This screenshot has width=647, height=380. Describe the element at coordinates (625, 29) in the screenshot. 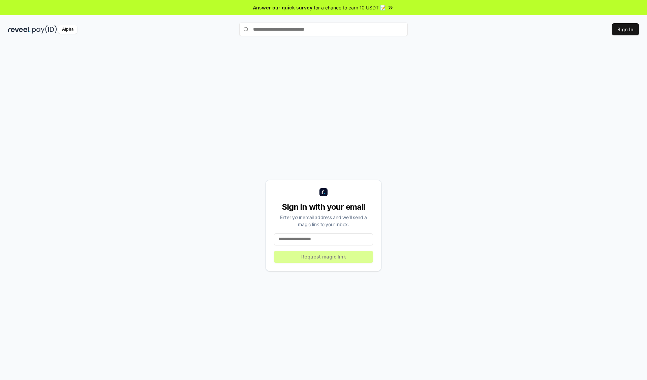

I see `button: Sign In` at that location.